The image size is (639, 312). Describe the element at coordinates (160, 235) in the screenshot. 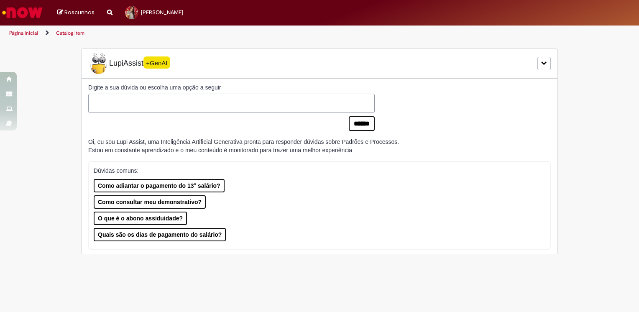

I see `button: Quais são os dias de pagamento do salário?` at that location.